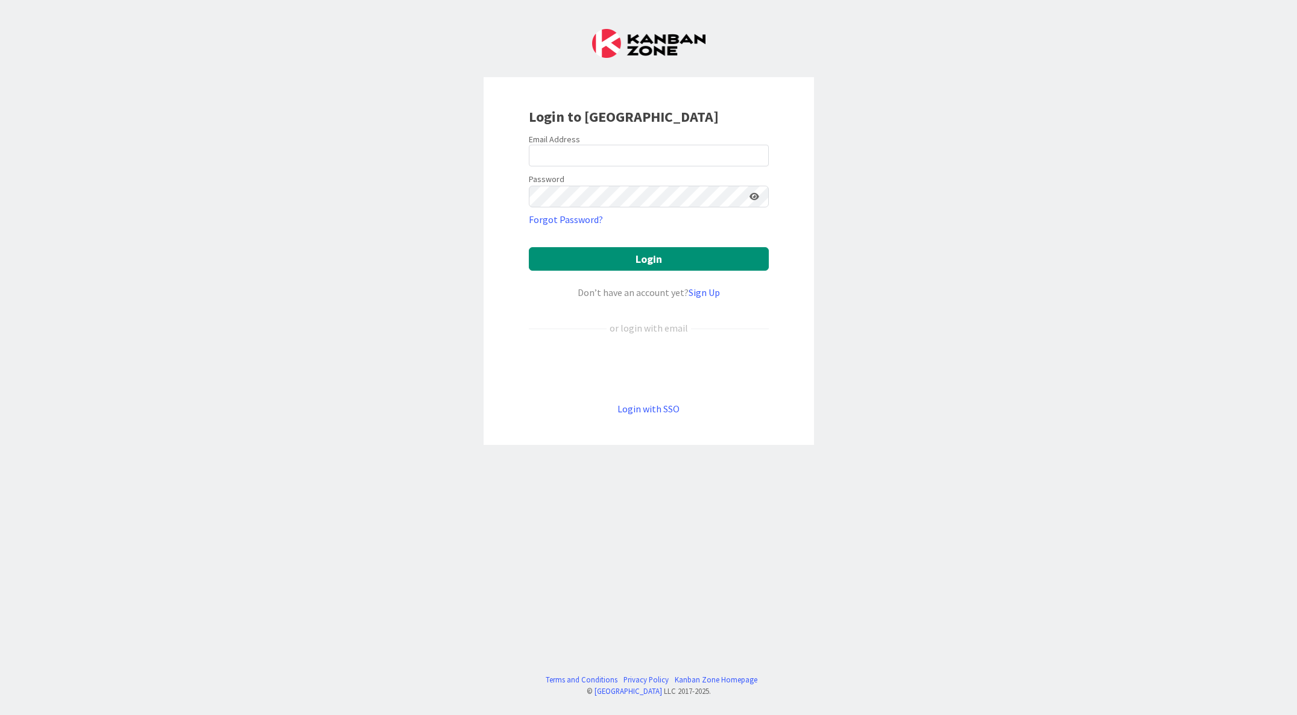 This screenshot has height=715, width=1297. What do you see at coordinates (649, 328) in the screenshot?
I see `div: or login with email` at bounding box center [649, 328].